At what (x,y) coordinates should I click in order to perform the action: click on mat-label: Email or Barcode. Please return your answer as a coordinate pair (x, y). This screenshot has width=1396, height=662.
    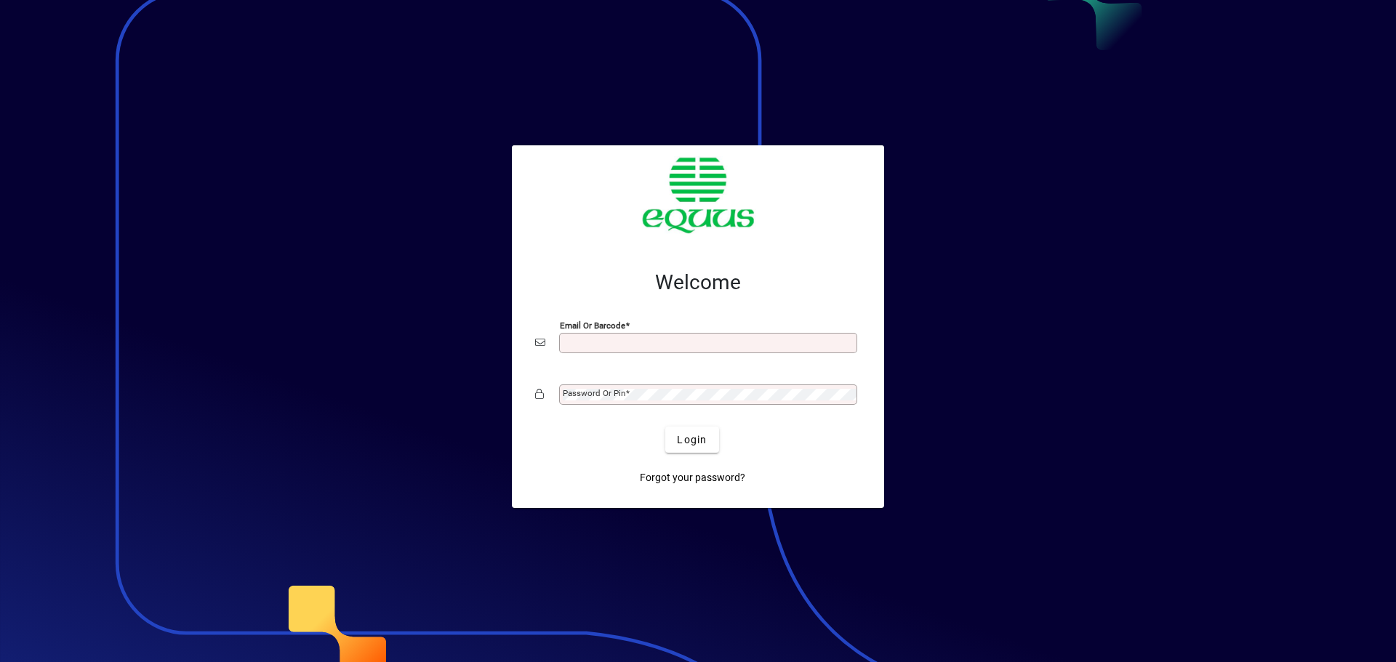
    Looking at the image, I should click on (593, 326).